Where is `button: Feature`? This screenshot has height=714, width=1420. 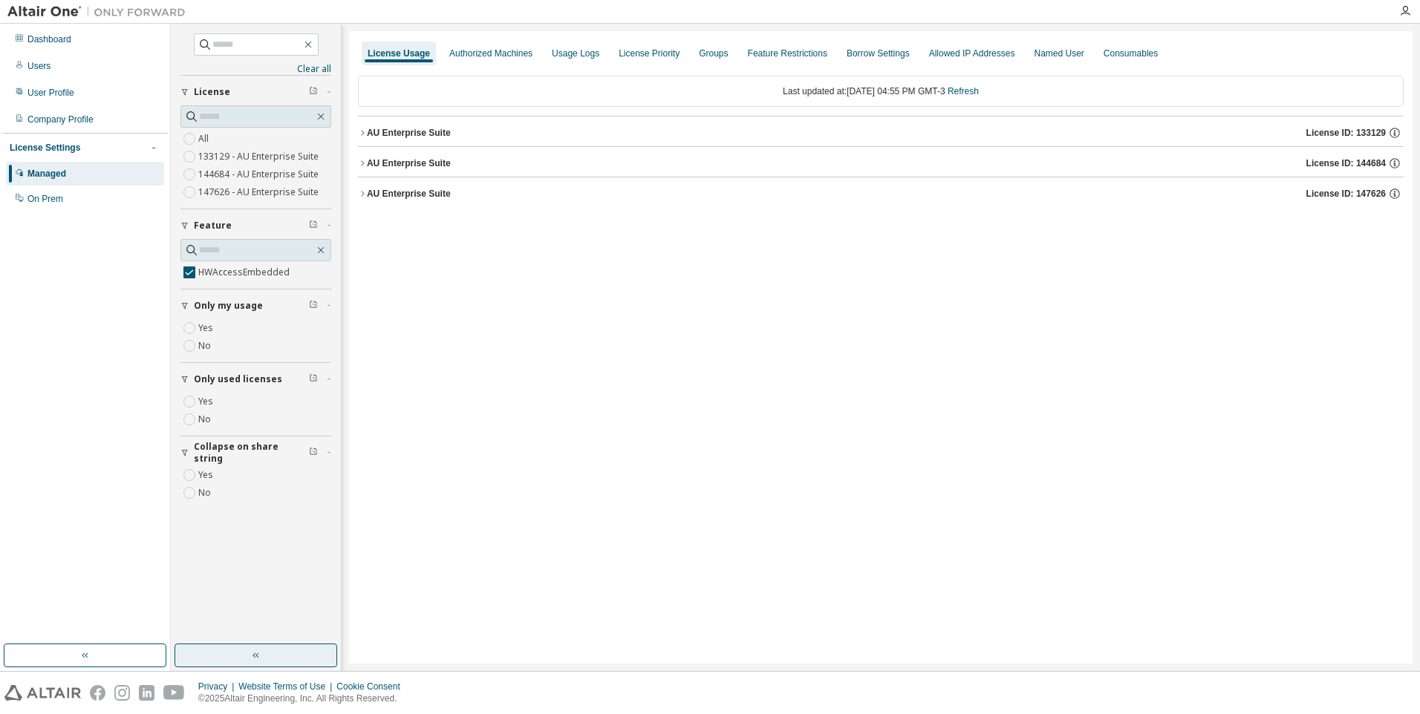
button: Feature is located at coordinates (255, 226).